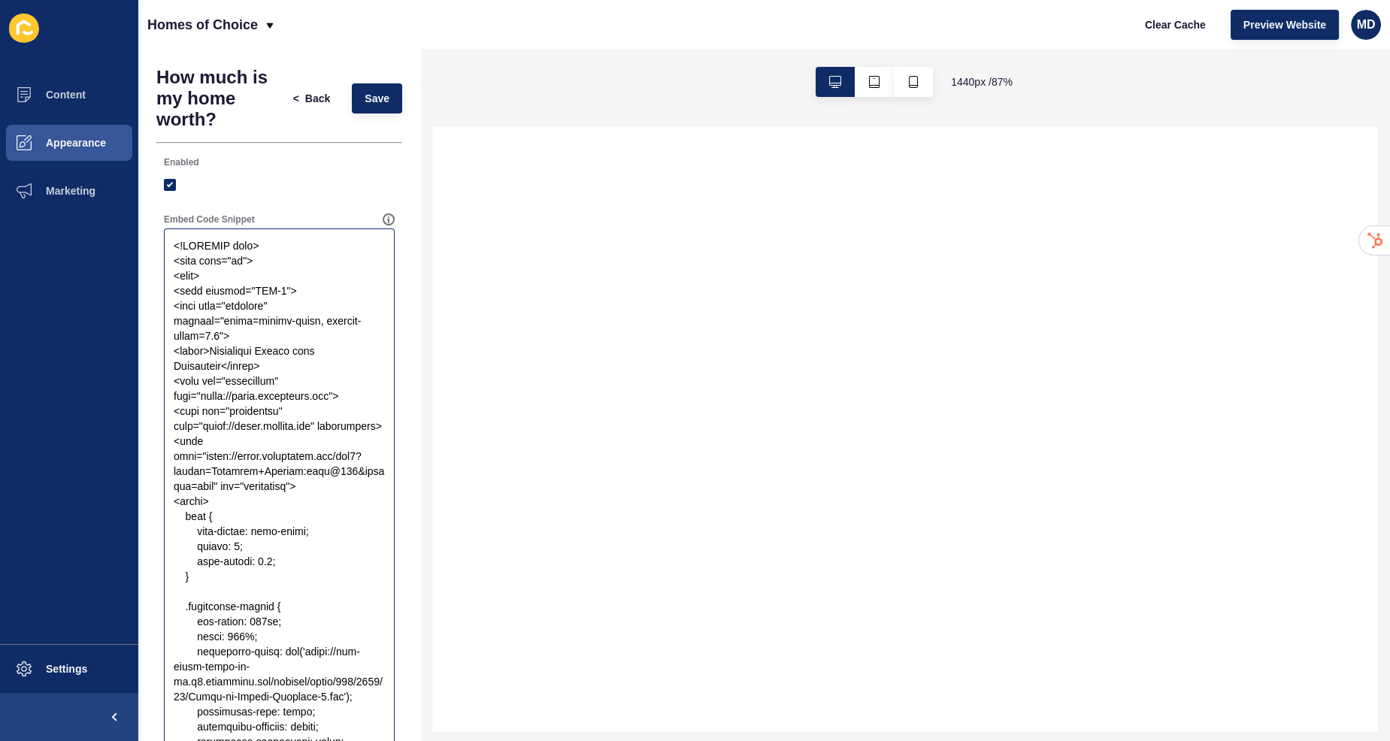  Describe the element at coordinates (1175, 25) in the screenshot. I see `span: Clear Cache` at that location.